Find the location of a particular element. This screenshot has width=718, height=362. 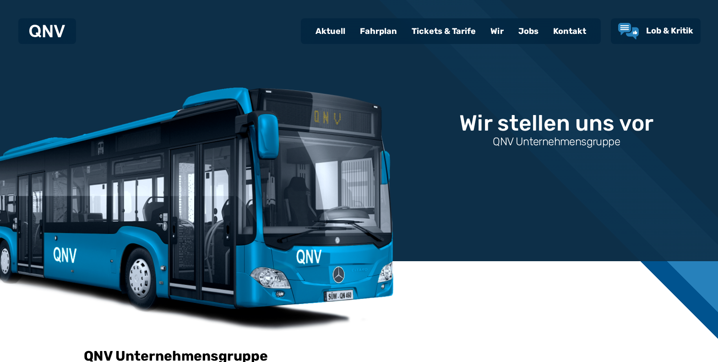

a: Tickets & Tarife is located at coordinates (444, 31).